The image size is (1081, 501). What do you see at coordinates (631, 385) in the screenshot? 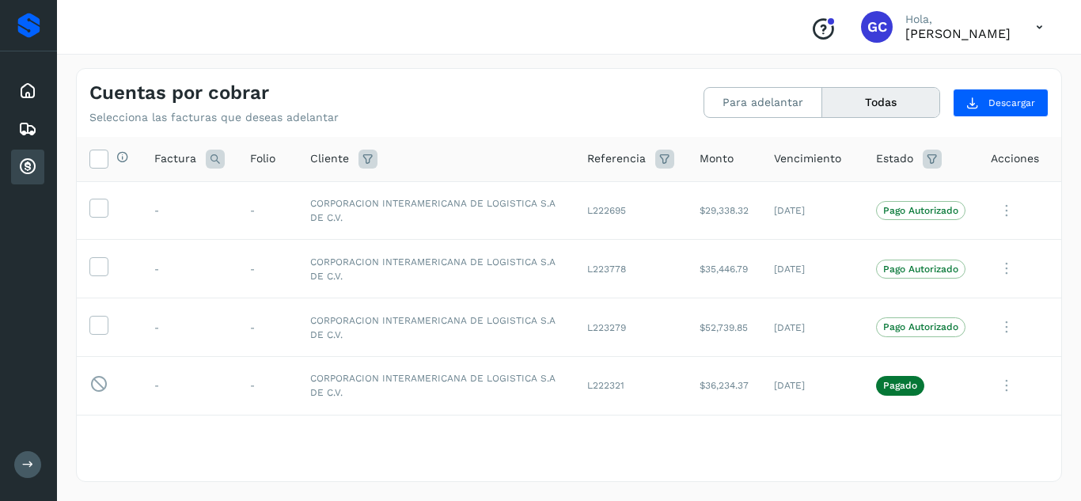
I see `td: L222321` at bounding box center [631, 385].